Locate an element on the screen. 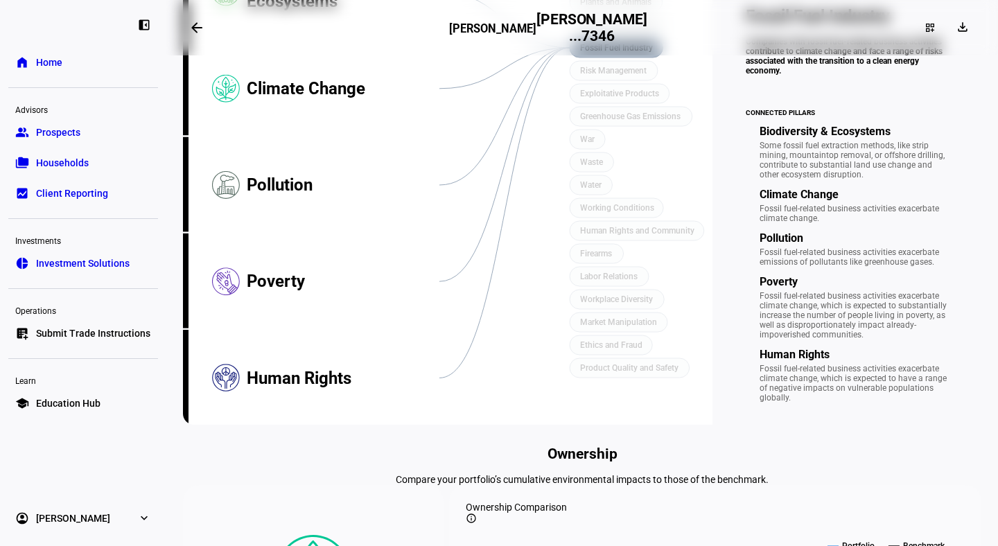 The image size is (998, 546). eth-mat-symbol: expand_more is located at coordinates (144, 519).